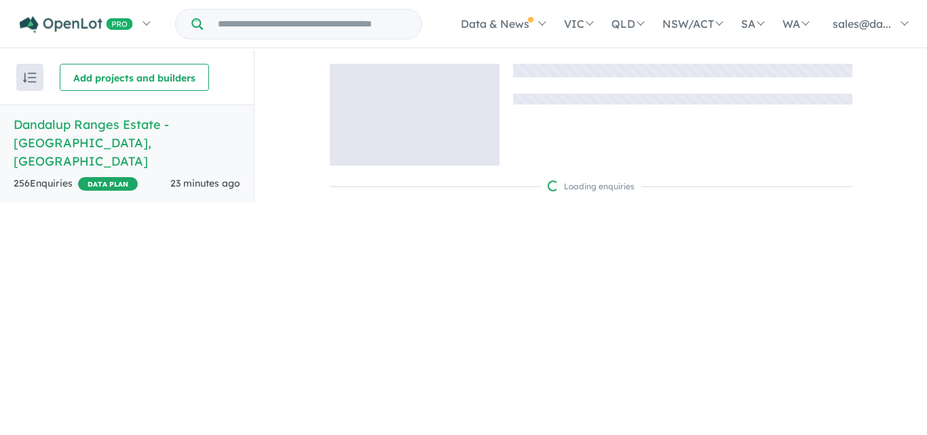 The height and width of the screenshot is (435, 927). What do you see at coordinates (108, 184) in the screenshot?
I see `span: DATA PLAN` at bounding box center [108, 184].